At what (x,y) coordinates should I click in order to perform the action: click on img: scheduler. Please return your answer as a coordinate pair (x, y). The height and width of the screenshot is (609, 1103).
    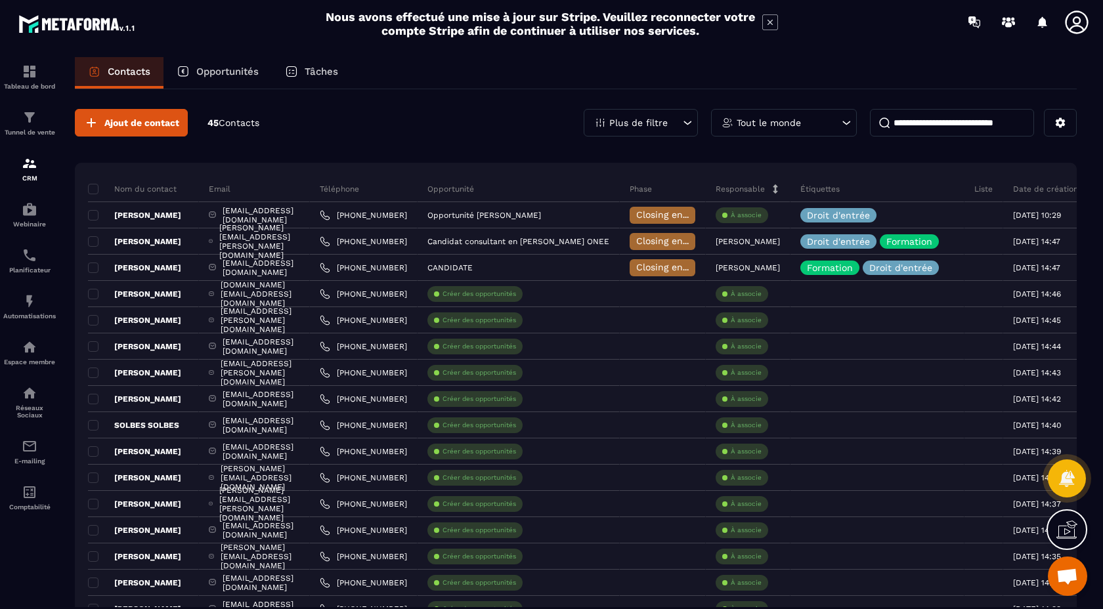
    Looking at the image, I should click on (30, 255).